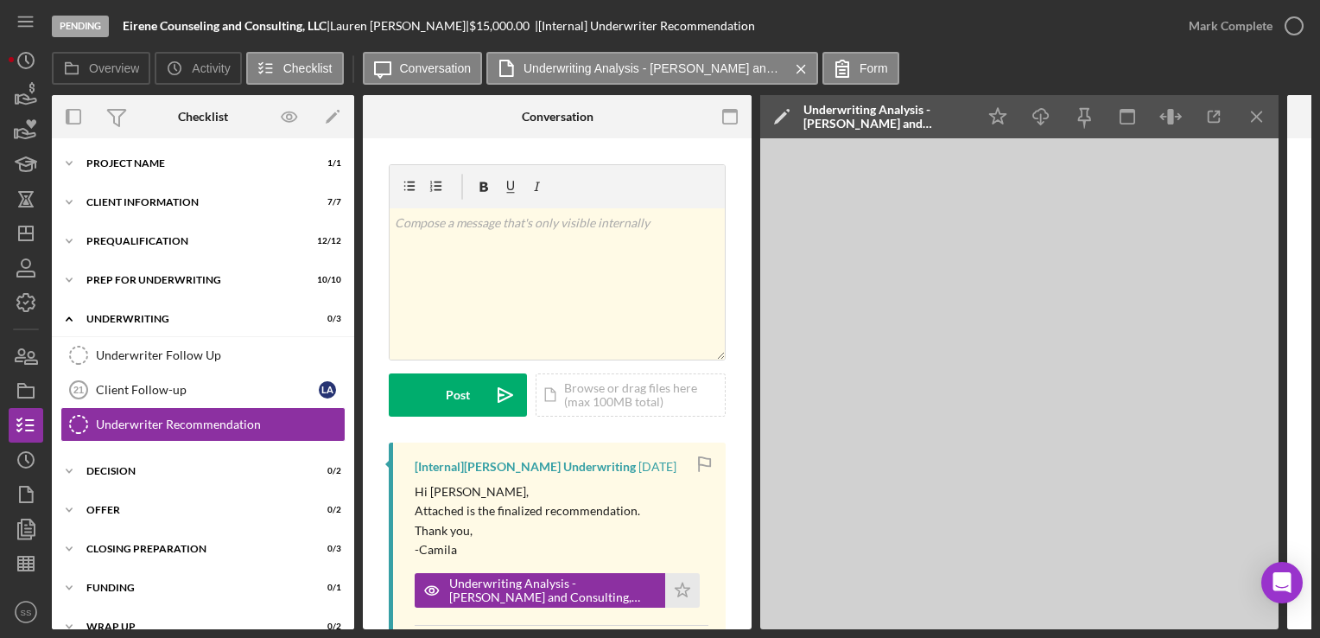 The width and height of the screenshot is (1320, 638). Describe the element at coordinates (211, 68) in the screenshot. I see `label: Activity` at that location.